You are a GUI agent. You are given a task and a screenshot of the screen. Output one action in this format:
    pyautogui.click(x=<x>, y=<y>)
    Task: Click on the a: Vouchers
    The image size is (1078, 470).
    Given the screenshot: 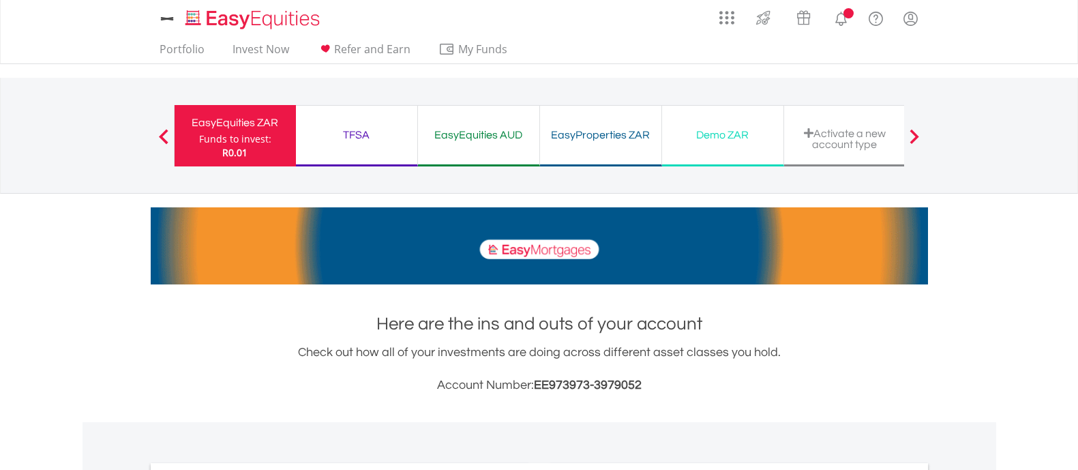 What is the action you would take?
    pyautogui.click(x=803, y=16)
    